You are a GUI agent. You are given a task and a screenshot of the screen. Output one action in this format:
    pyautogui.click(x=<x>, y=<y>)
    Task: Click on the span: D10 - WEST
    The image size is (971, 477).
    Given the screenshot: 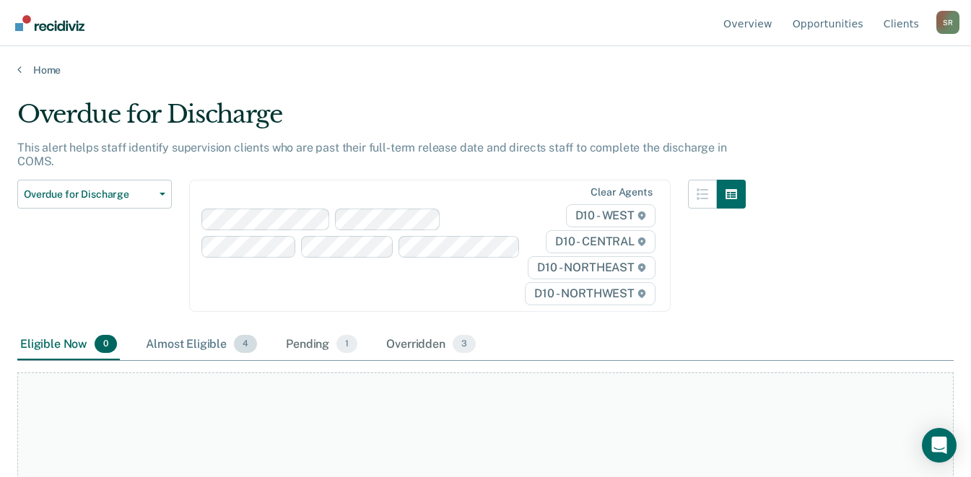 What is the action you would take?
    pyautogui.click(x=611, y=216)
    